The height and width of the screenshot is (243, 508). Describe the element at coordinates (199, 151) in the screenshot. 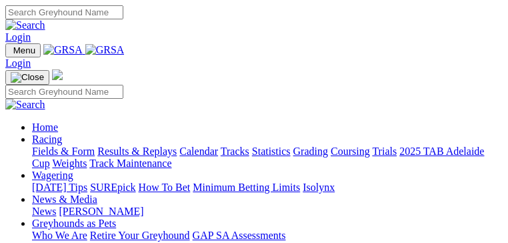

I see `a: Calendar` at that location.